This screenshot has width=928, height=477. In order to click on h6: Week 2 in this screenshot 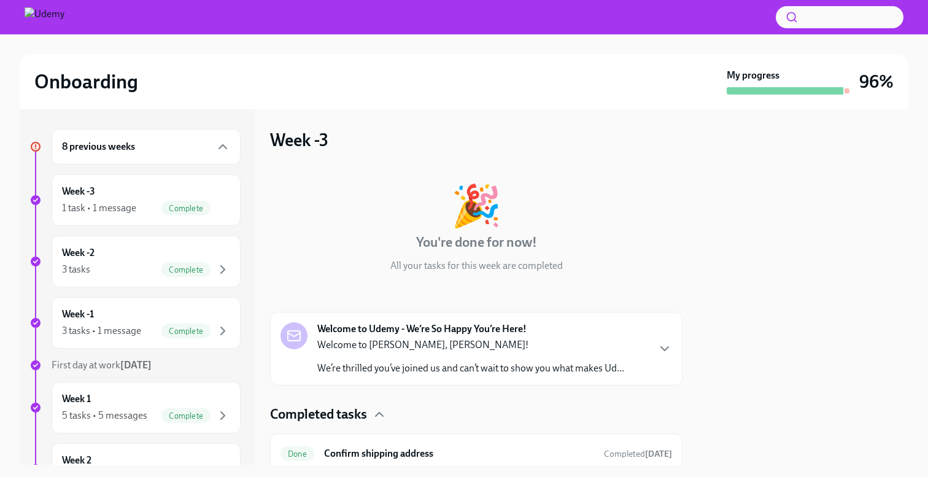, I will do `click(77, 460)`.